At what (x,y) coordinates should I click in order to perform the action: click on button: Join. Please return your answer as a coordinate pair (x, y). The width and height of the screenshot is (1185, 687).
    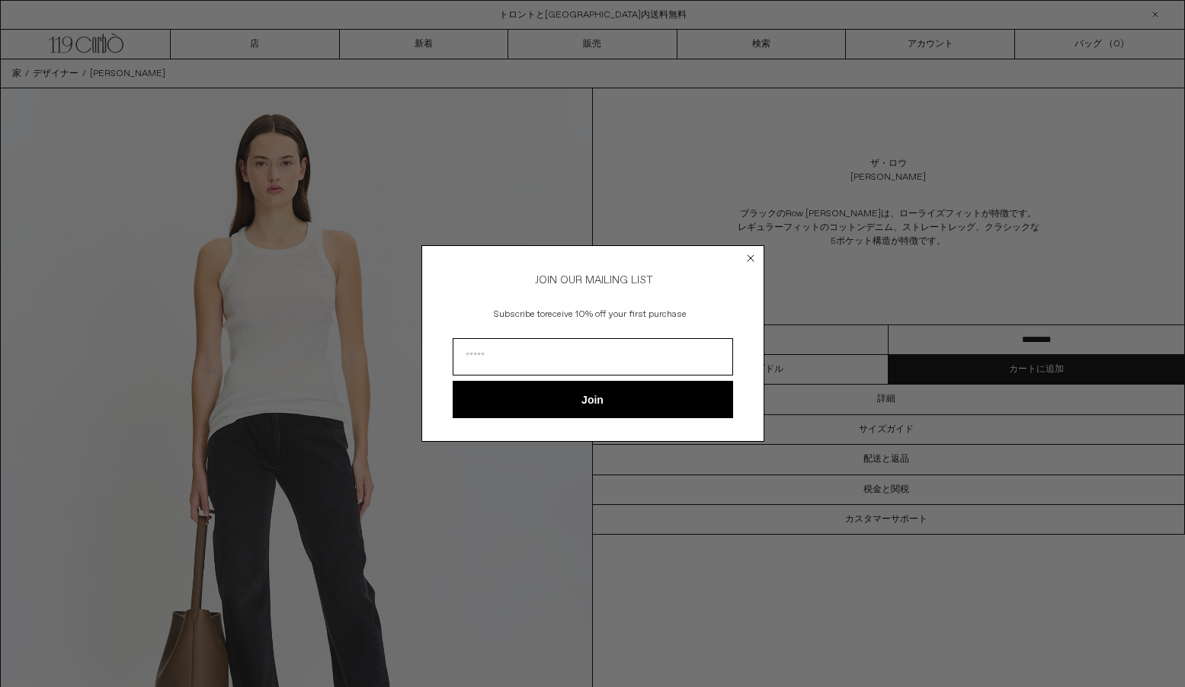
    Looking at the image, I should click on (593, 399).